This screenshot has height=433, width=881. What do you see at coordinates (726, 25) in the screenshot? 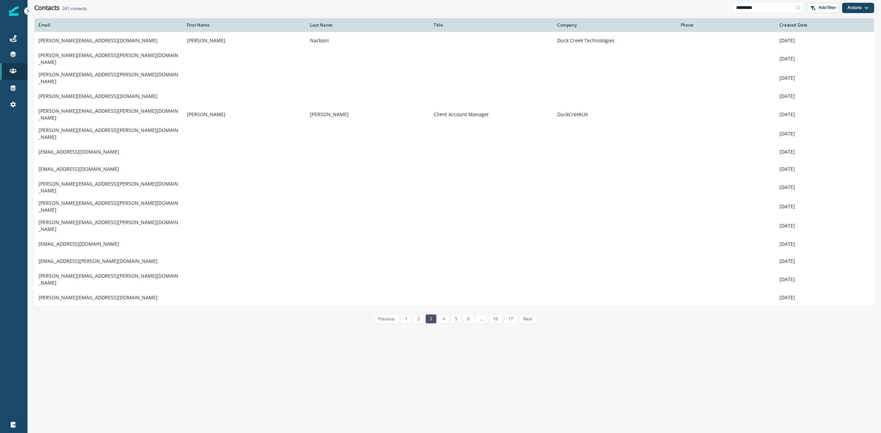
I see `div: Phone` at bounding box center [726, 25].